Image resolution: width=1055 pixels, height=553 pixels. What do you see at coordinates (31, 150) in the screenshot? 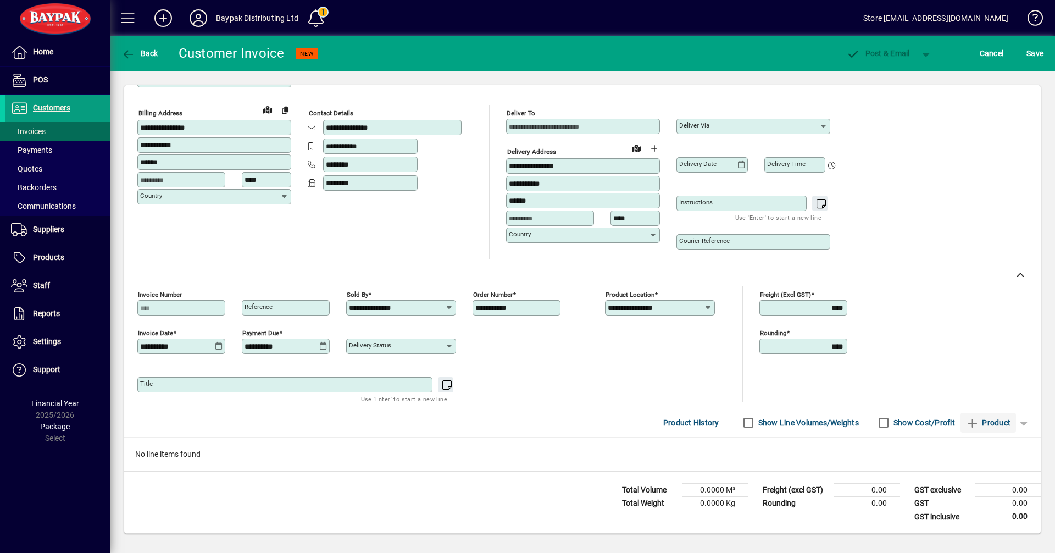
I see `span: Payments` at bounding box center [31, 150].